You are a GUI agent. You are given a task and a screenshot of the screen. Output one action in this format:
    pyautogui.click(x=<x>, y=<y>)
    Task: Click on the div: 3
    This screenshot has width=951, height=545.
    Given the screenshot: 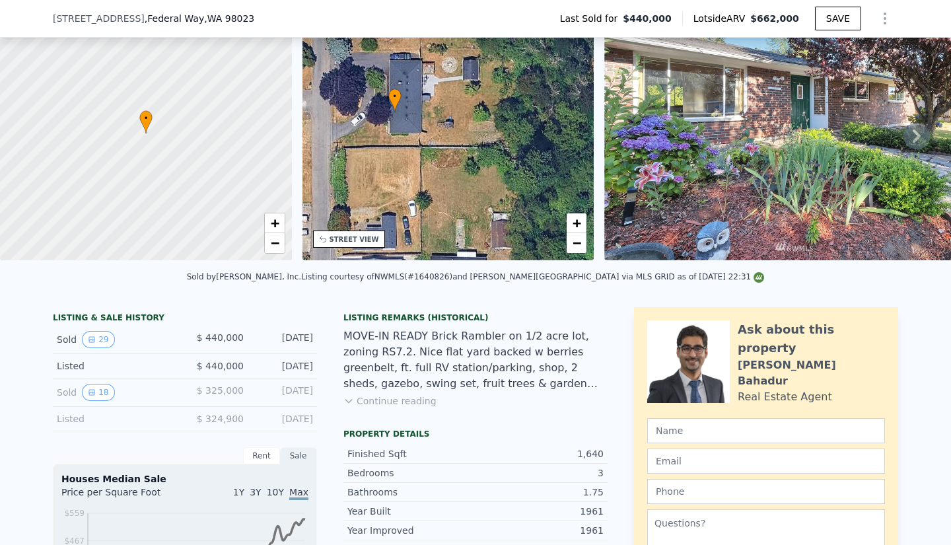 What is the action you would take?
    pyautogui.click(x=540, y=473)
    